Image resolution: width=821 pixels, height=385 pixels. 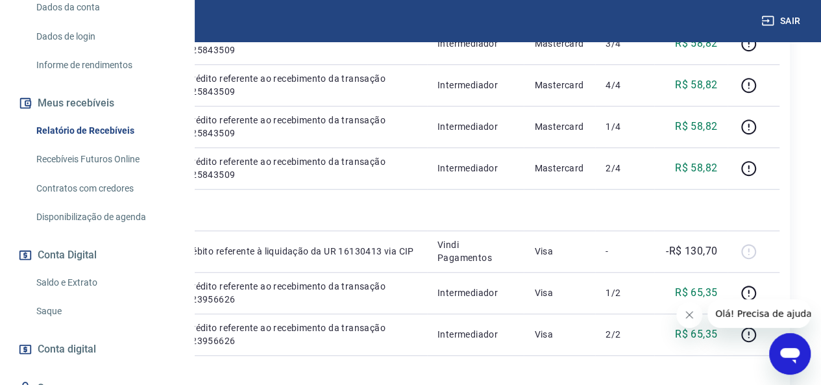 What do you see at coordinates (104, 217) in the screenshot?
I see `a: Disponibilização de agenda` at bounding box center [104, 217].